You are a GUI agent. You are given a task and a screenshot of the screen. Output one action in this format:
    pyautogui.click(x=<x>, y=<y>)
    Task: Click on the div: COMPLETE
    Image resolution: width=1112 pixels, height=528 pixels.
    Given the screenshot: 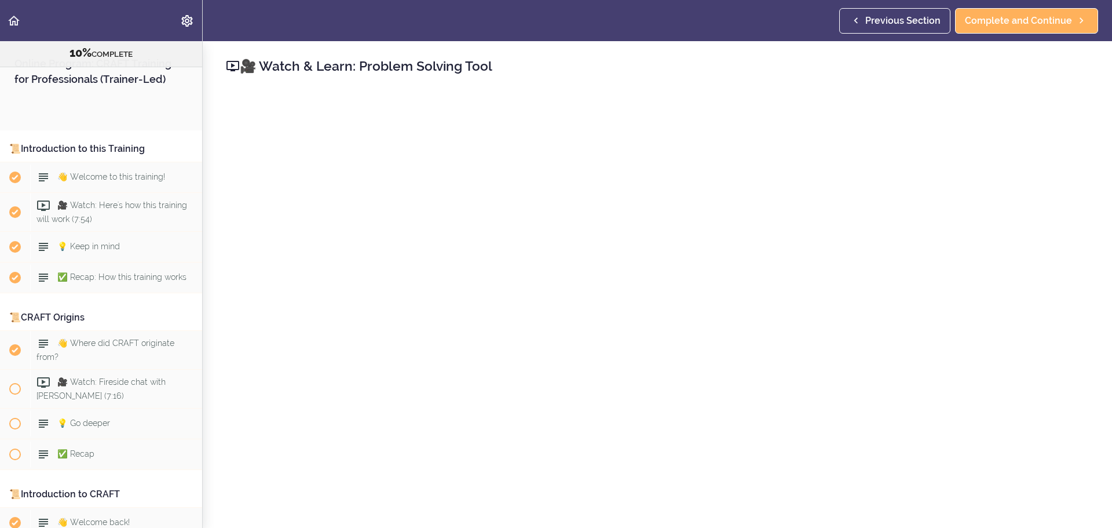 What is the action you would take?
    pyautogui.click(x=101, y=53)
    